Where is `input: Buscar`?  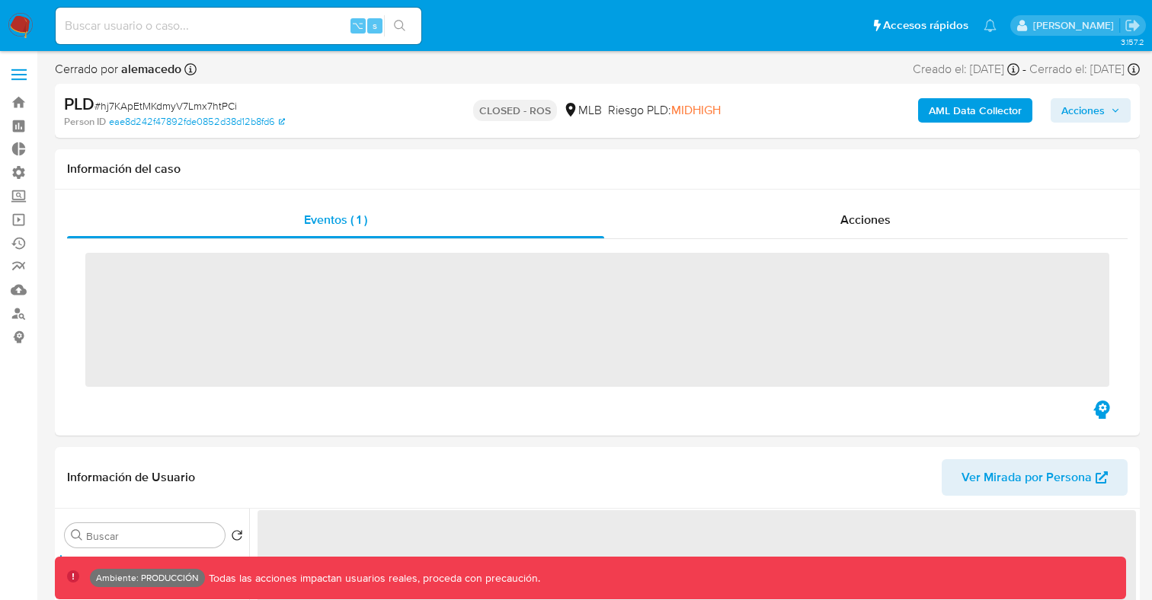 input: Buscar is located at coordinates (152, 536).